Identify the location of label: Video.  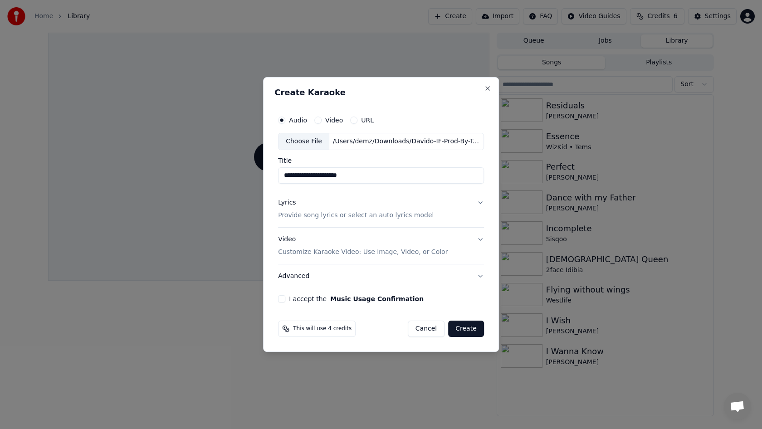
(334, 120).